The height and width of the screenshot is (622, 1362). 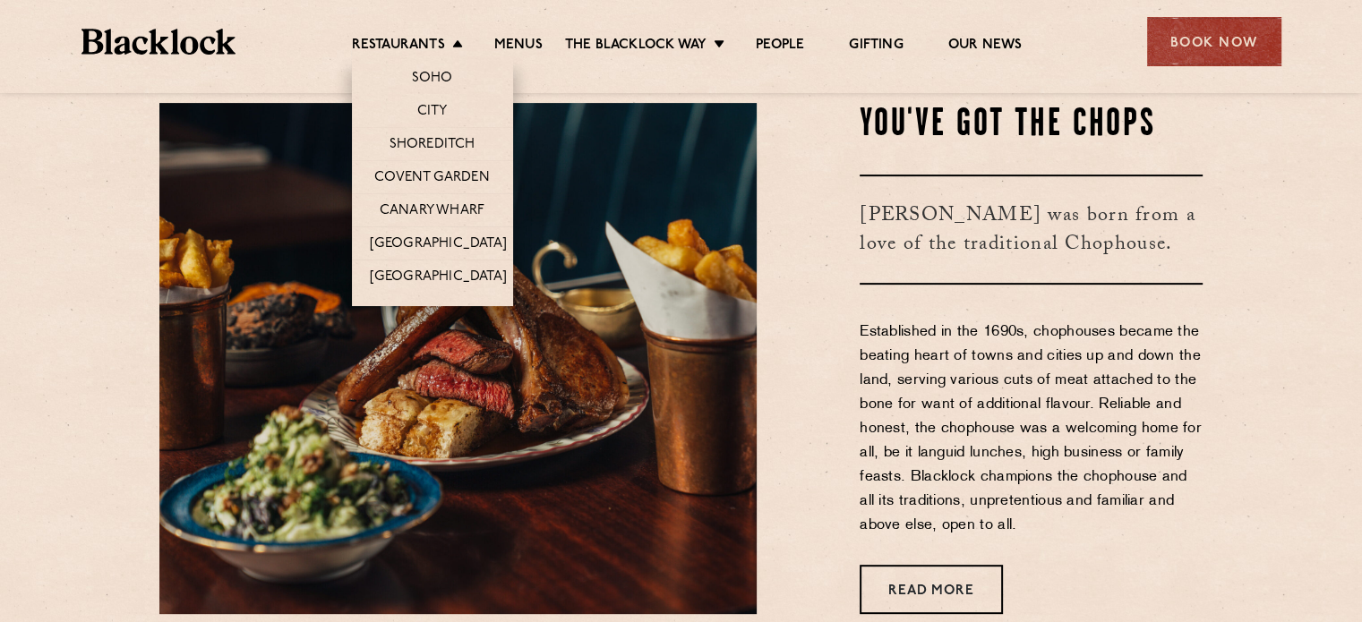 What do you see at coordinates (985, 47) in the screenshot?
I see `a: Our News` at bounding box center [985, 47].